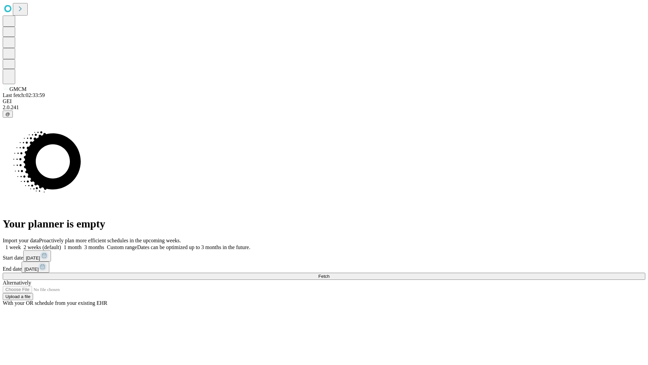 Image resolution: width=648 pixels, height=365 pixels. What do you see at coordinates (324, 101) in the screenshot?
I see `div: GEI` at bounding box center [324, 101].